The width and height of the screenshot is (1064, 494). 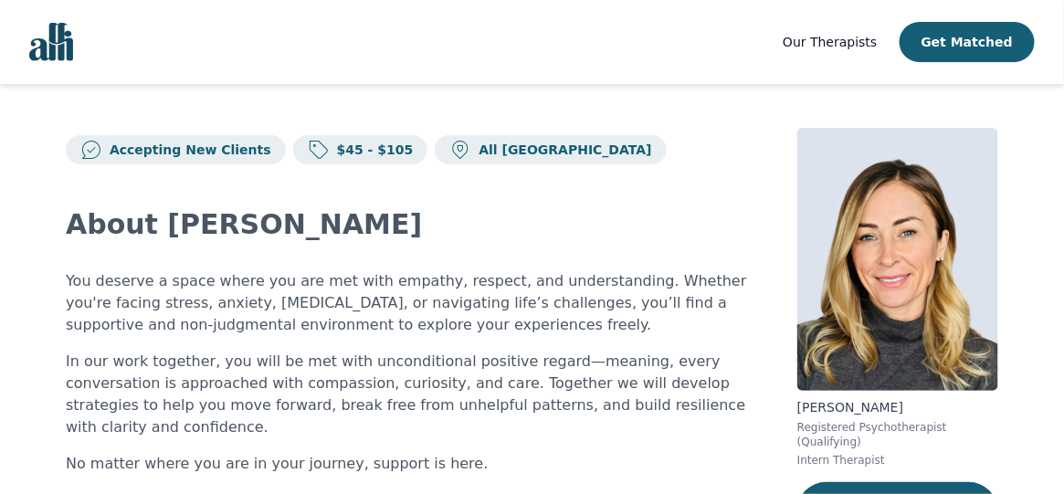 I want to click on img: alli logo, so click(x=51, y=42).